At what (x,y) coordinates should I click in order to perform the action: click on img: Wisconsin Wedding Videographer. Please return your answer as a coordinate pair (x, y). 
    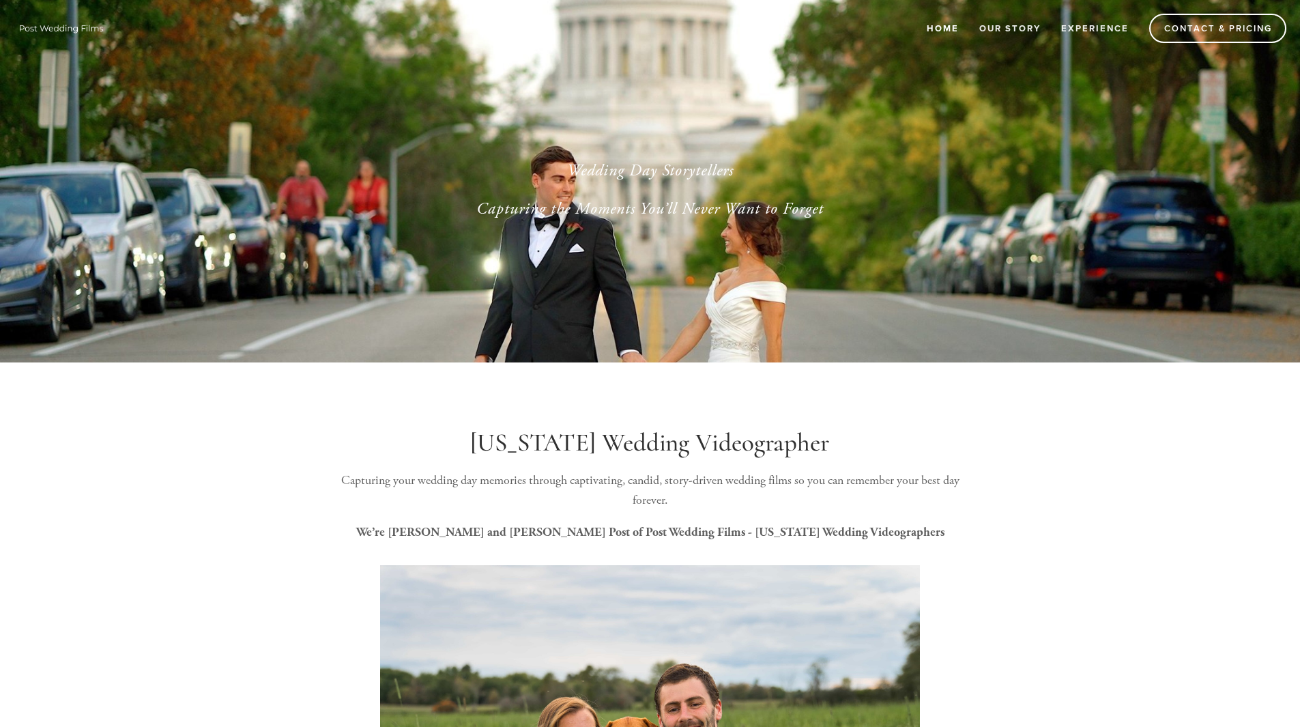
    Looking at the image, I should click on (61, 28).